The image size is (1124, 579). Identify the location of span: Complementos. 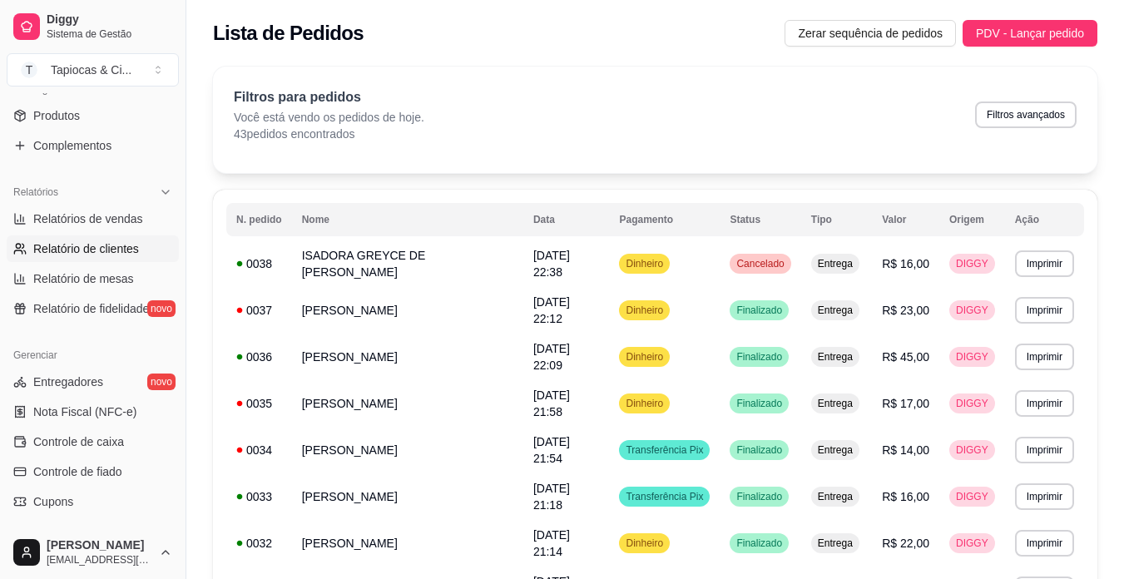
(72, 146).